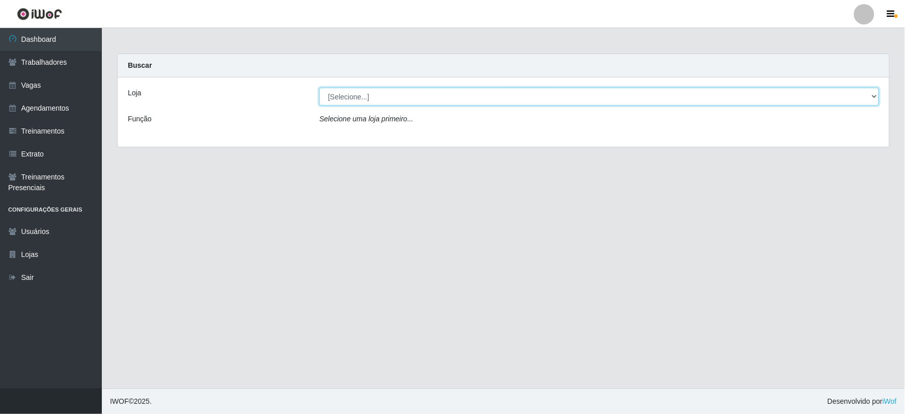  Describe the element at coordinates (140, 65) in the screenshot. I see `strong: Buscar` at that location.